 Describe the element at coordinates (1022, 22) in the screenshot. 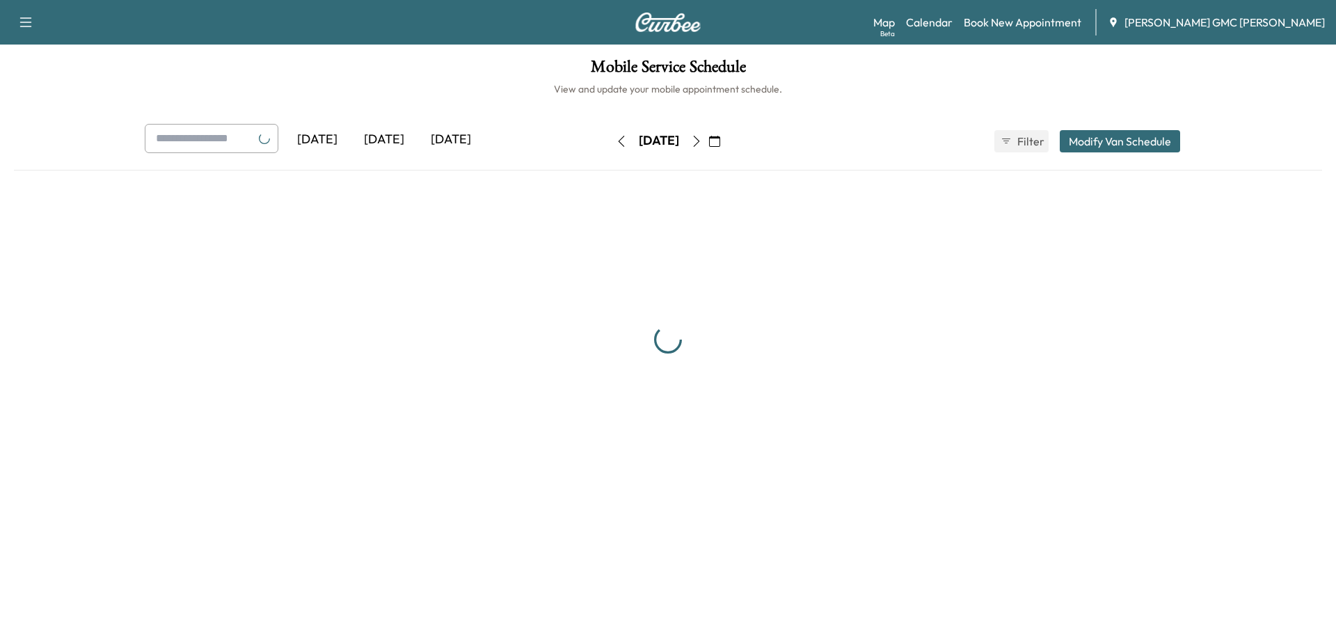

I see `a: Book New Appointment` at that location.